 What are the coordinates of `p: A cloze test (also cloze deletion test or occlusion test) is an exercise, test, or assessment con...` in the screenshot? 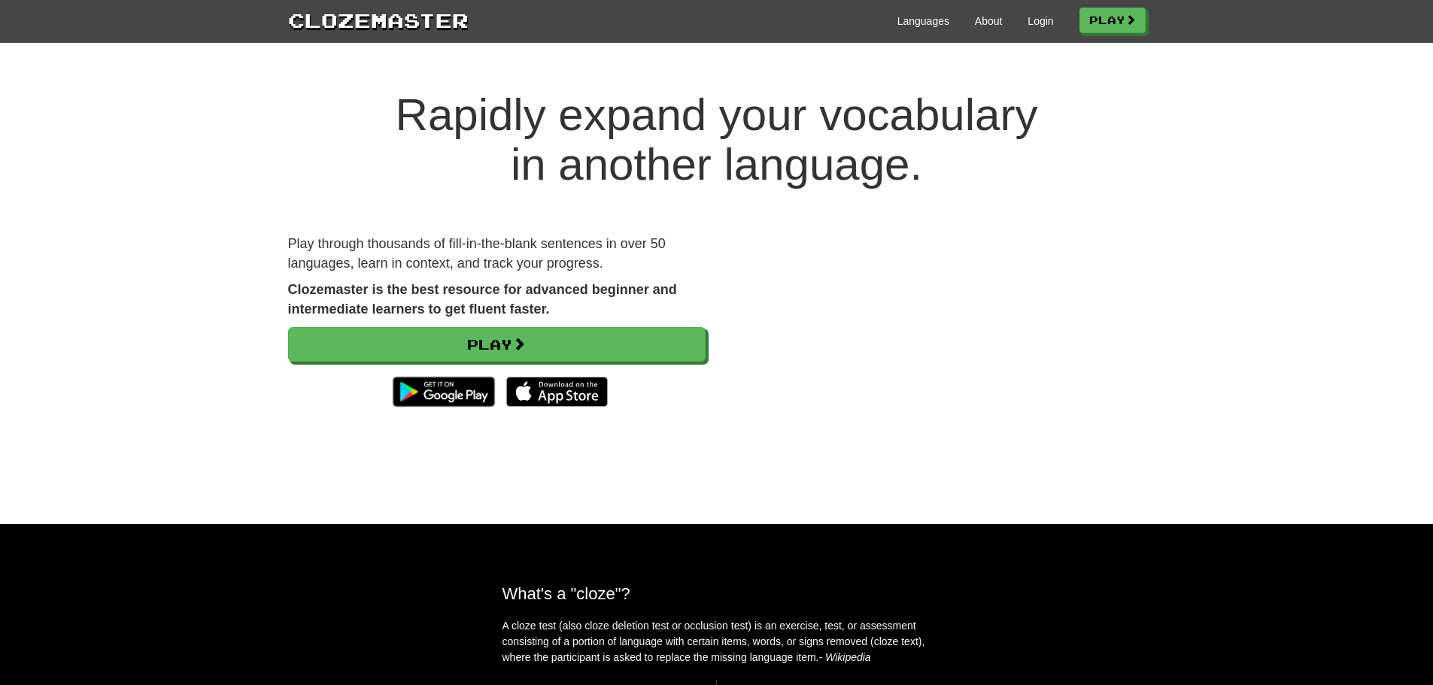 It's located at (717, 642).